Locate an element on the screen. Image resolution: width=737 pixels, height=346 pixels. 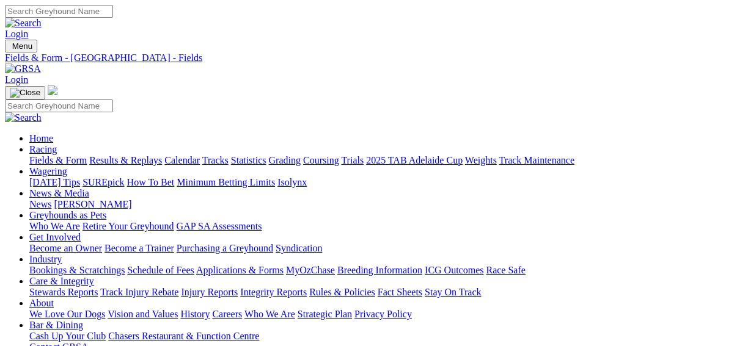
a: How To Bet is located at coordinates (151, 182).